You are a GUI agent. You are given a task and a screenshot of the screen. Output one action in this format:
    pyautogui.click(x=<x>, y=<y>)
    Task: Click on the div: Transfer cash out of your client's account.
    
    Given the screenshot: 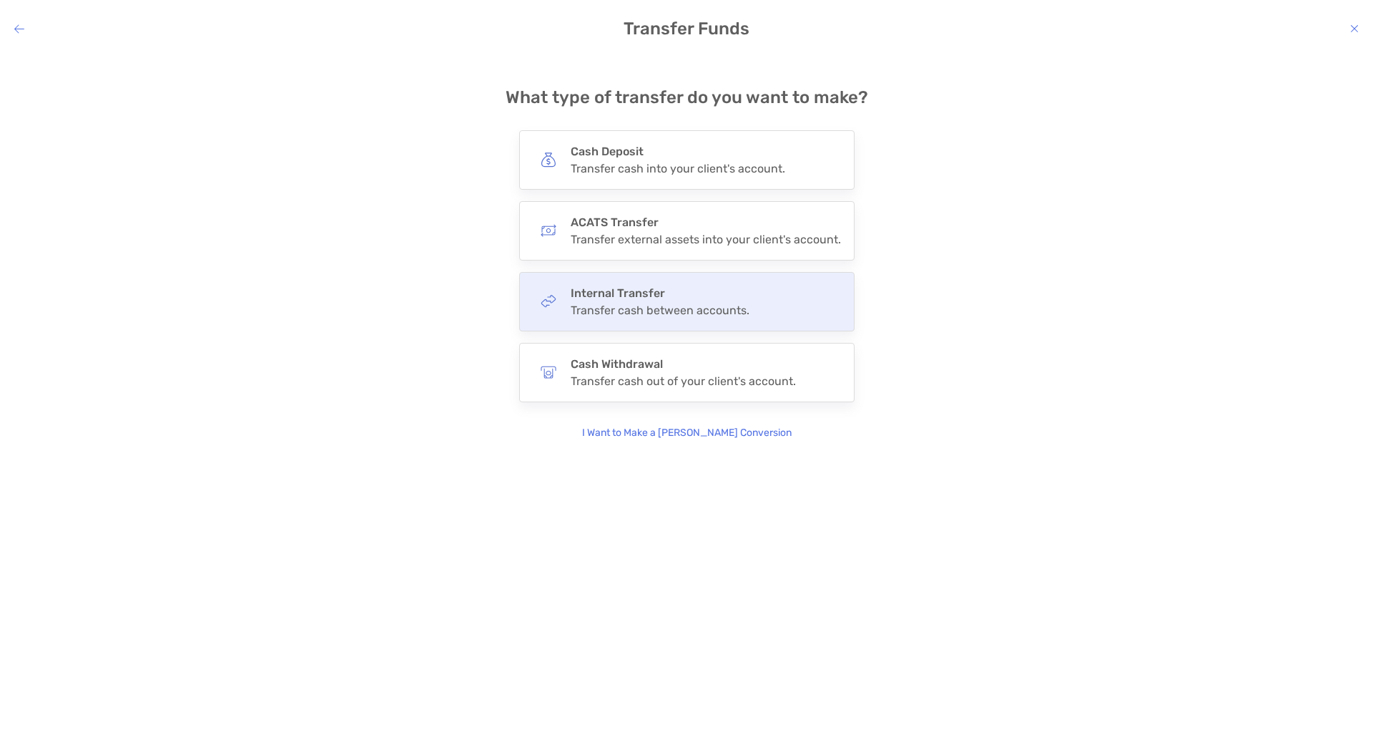 What is the action you would take?
    pyautogui.click(x=683, y=381)
    